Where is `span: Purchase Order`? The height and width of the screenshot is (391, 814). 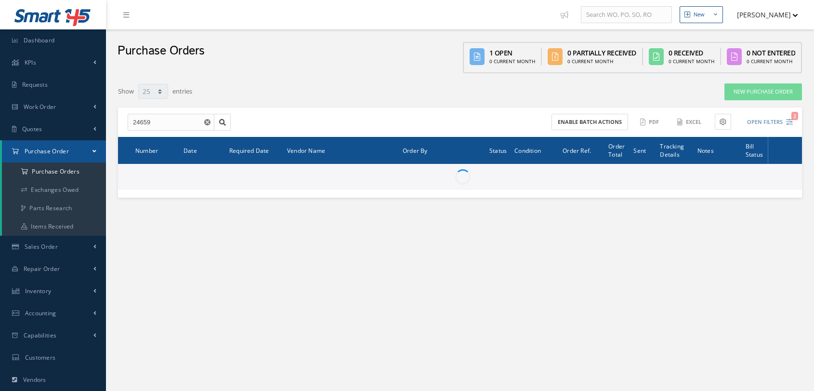
span: Purchase Order is located at coordinates (47, 151).